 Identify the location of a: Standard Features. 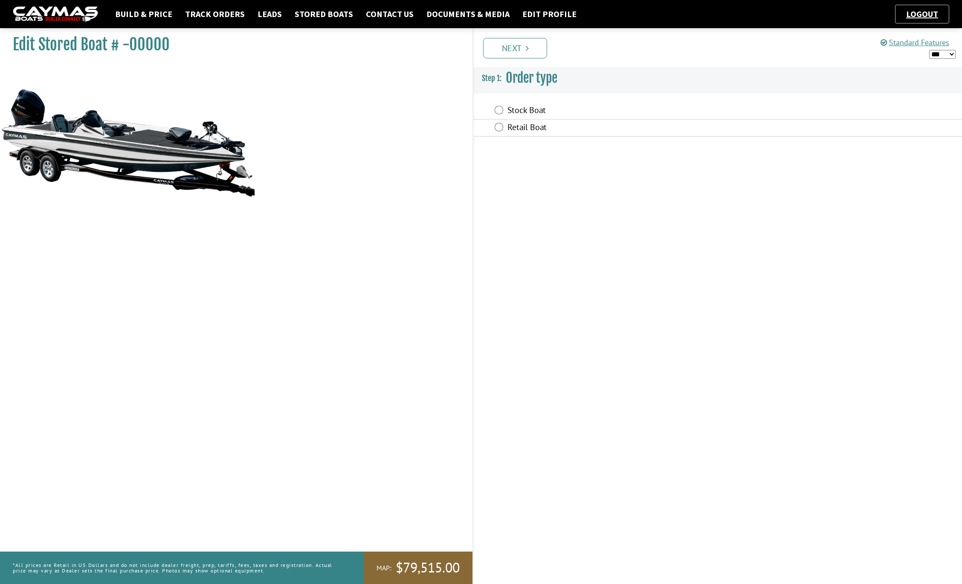
(915, 42).